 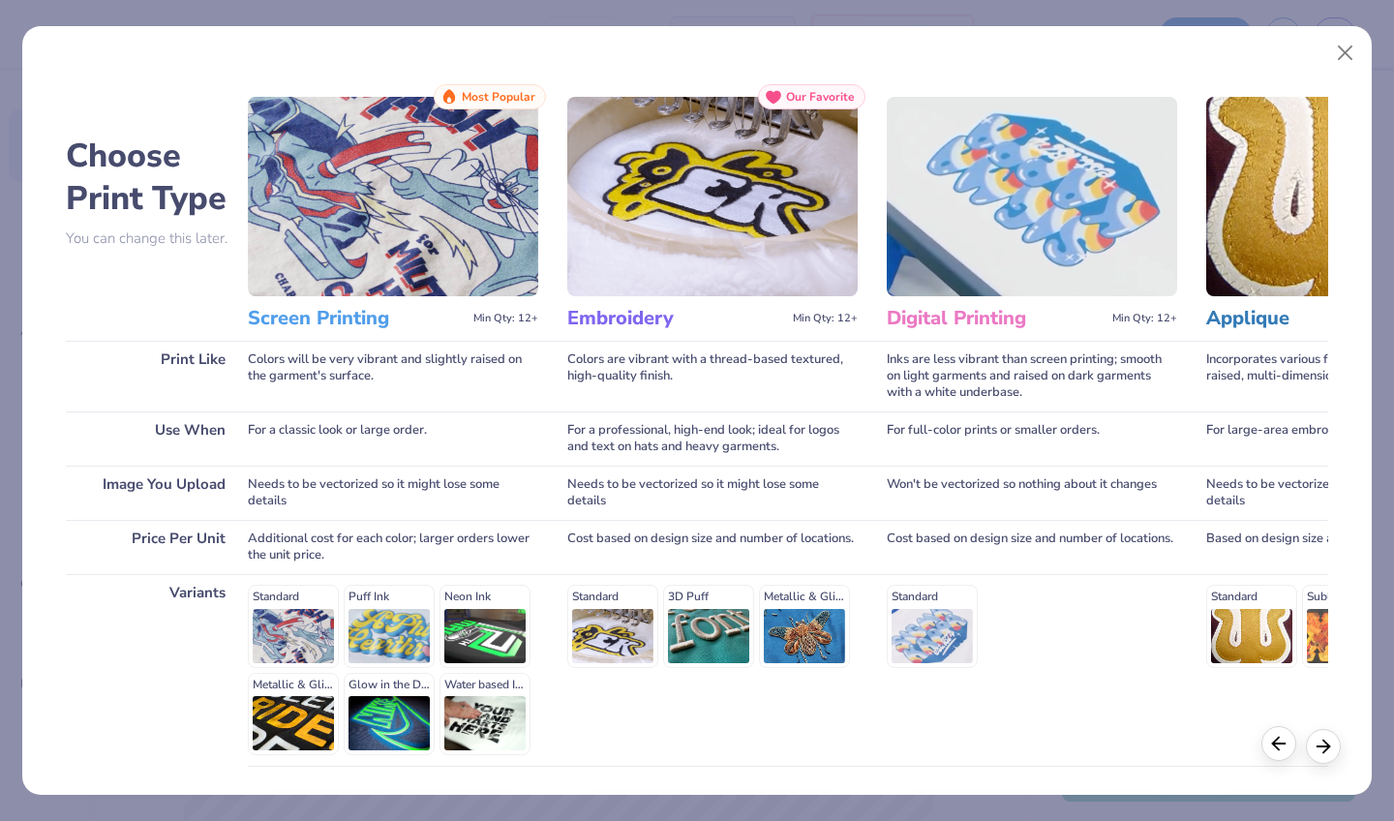 What do you see at coordinates (393, 439) in the screenshot?
I see `div: For a classic look or large order.` at bounding box center [393, 439].